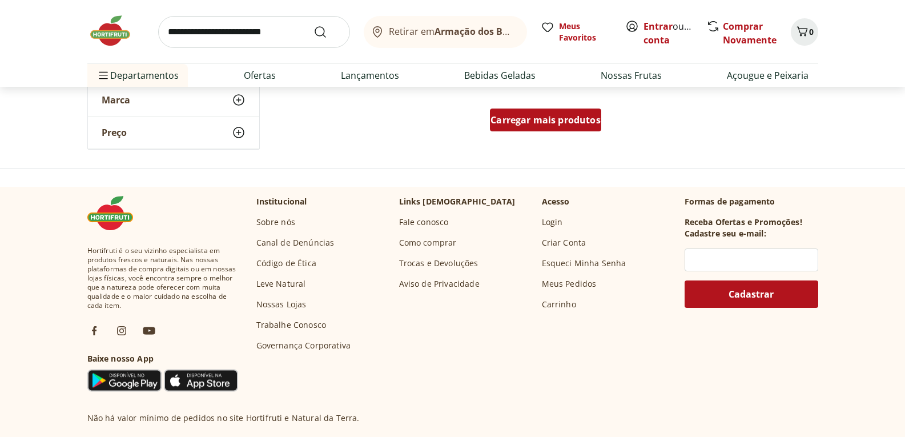  I want to click on img: ytb, so click(149, 330).